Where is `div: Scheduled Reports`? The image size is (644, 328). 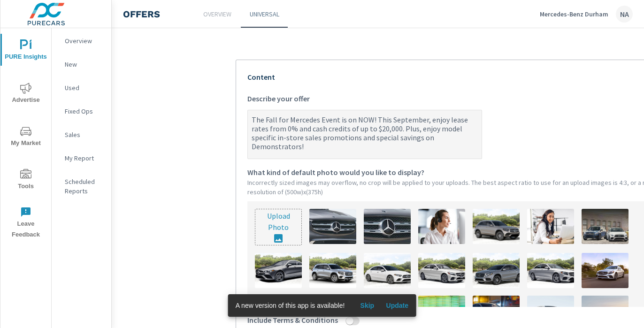 div: Scheduled Reports is located at coordinates (81, 186).